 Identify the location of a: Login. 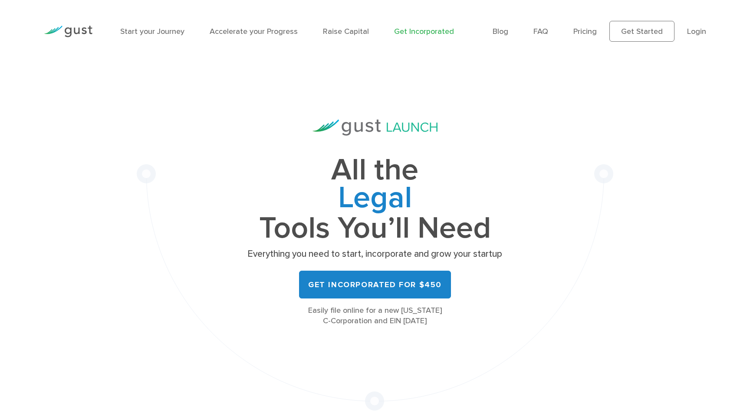
(697, 31).